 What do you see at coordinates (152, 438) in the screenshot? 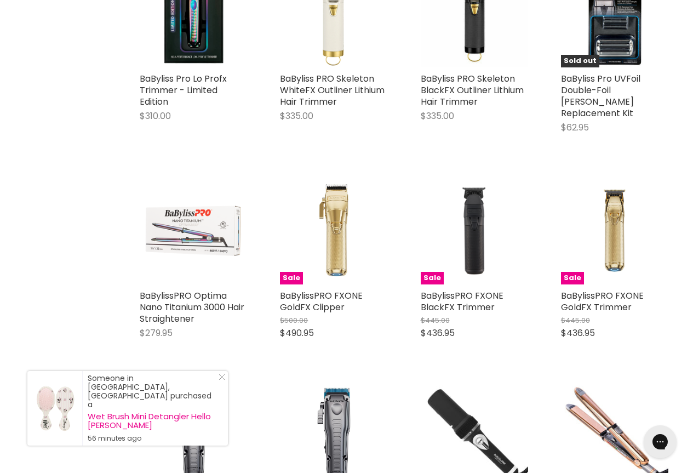
I see `small: 56 minutes ago` at bounding box center [152, 438].